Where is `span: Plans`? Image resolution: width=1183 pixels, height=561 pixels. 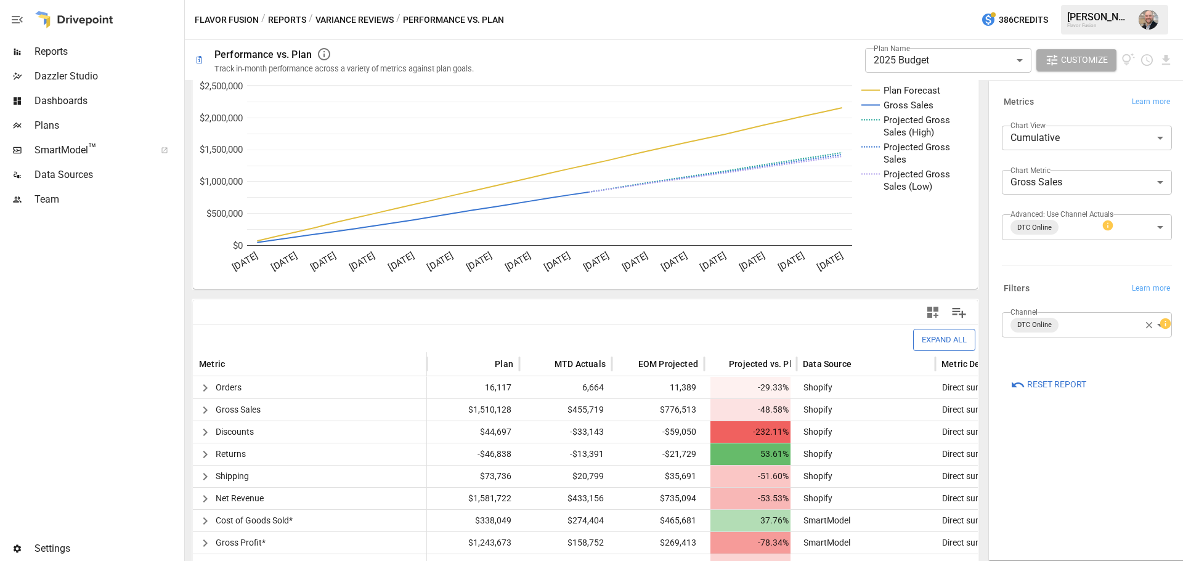
span: Plans is located at coordinates (108, 126).